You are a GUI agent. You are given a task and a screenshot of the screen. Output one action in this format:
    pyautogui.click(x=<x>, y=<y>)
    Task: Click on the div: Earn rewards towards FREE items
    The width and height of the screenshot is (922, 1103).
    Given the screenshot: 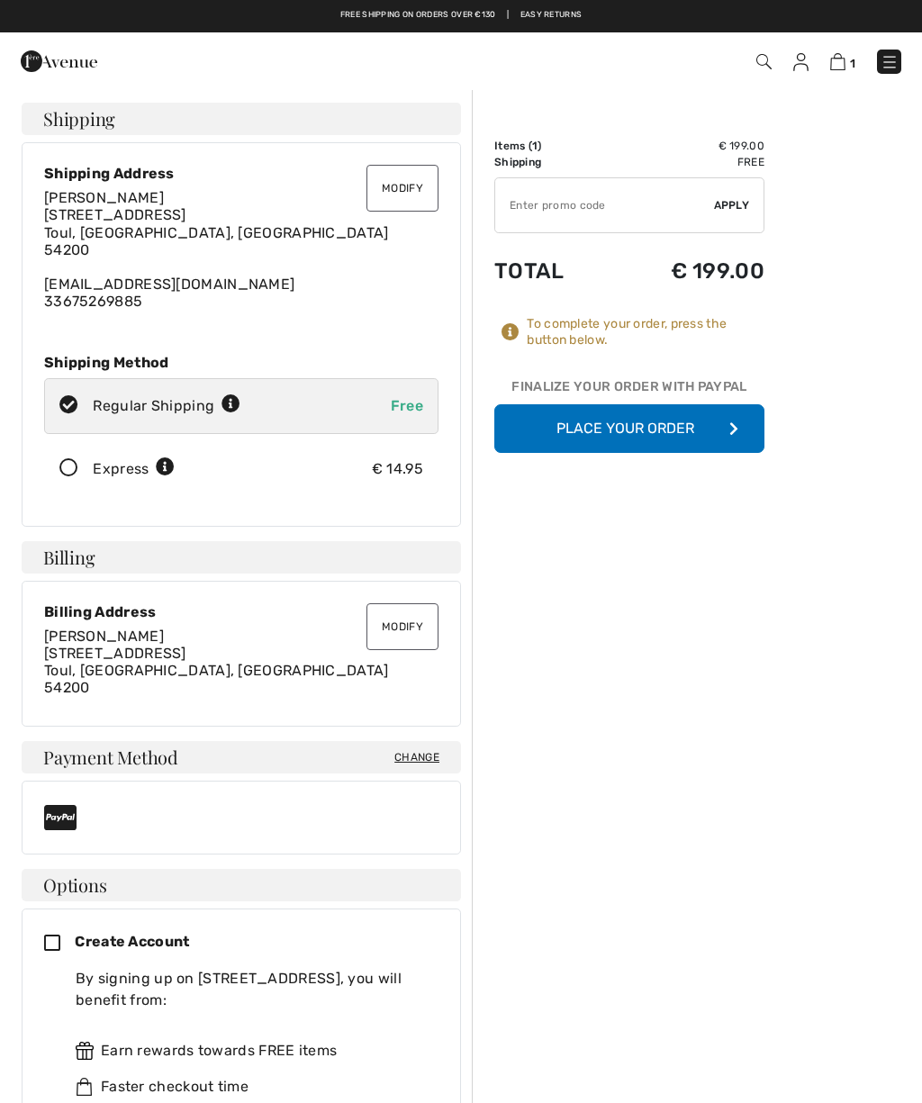 What is the action you would take?
    pyautogui.click(x=249, y=1050)
    